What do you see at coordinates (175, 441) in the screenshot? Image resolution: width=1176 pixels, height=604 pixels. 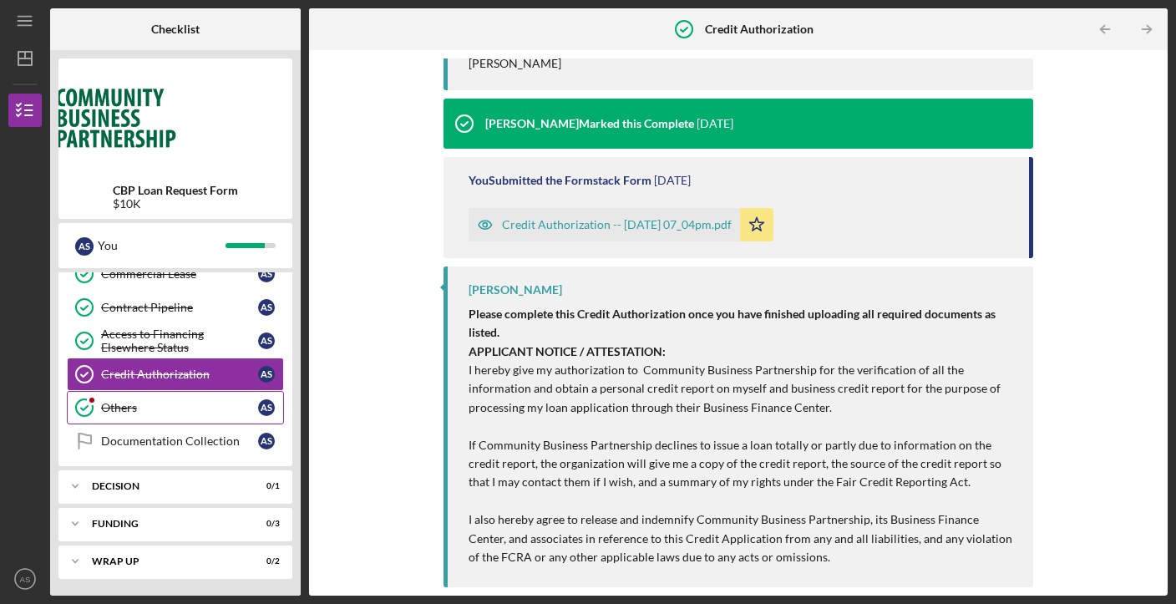 I see `a: Documentation CollectionAS` at bounding box center [175, 441].